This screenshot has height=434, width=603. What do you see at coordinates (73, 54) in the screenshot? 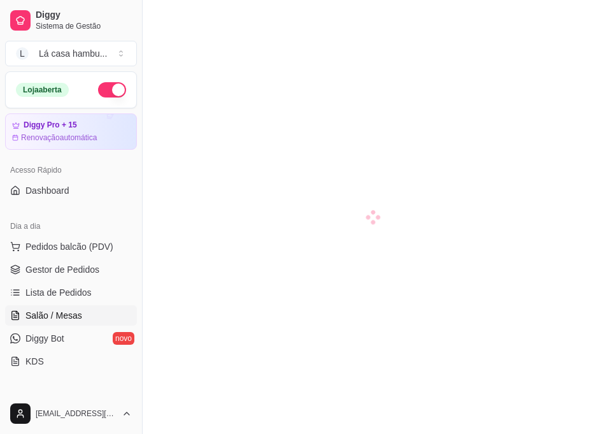
I see `div: Lá casa hambu ...` at bounding box center [73, 54].